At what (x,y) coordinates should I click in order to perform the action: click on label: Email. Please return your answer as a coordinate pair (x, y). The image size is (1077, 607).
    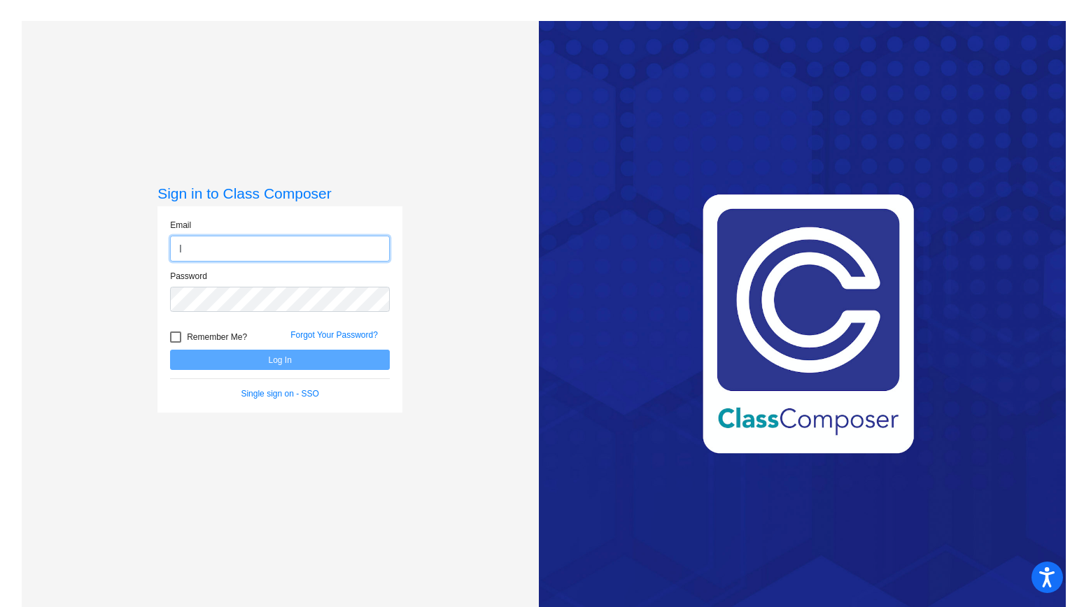
    Looking at the image, I should click on (180, 225).